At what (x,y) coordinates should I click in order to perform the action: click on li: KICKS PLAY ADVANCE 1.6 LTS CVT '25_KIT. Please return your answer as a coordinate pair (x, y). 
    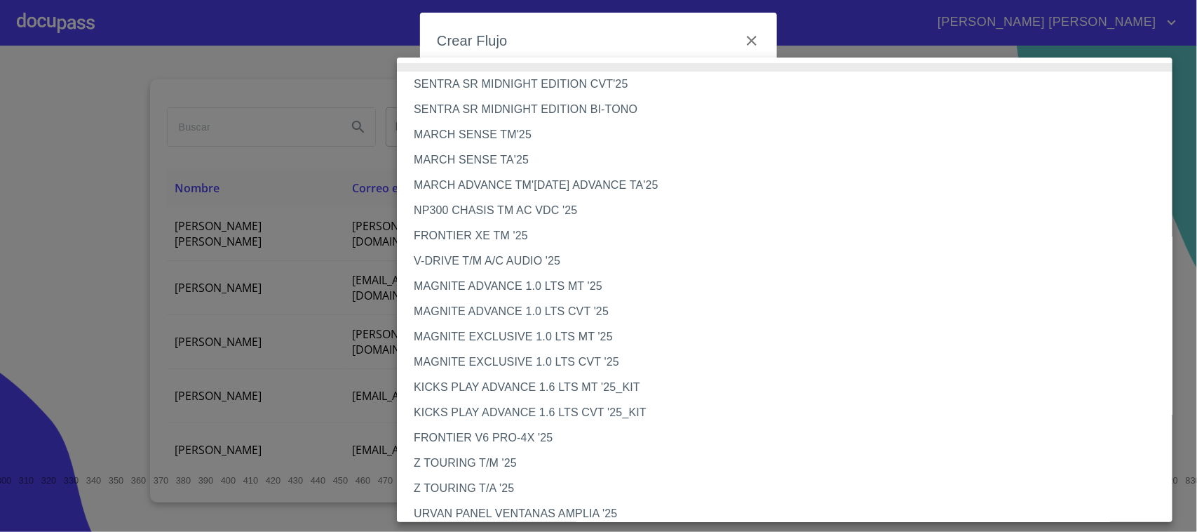
    Looking at the image, I should click on (791, 412).